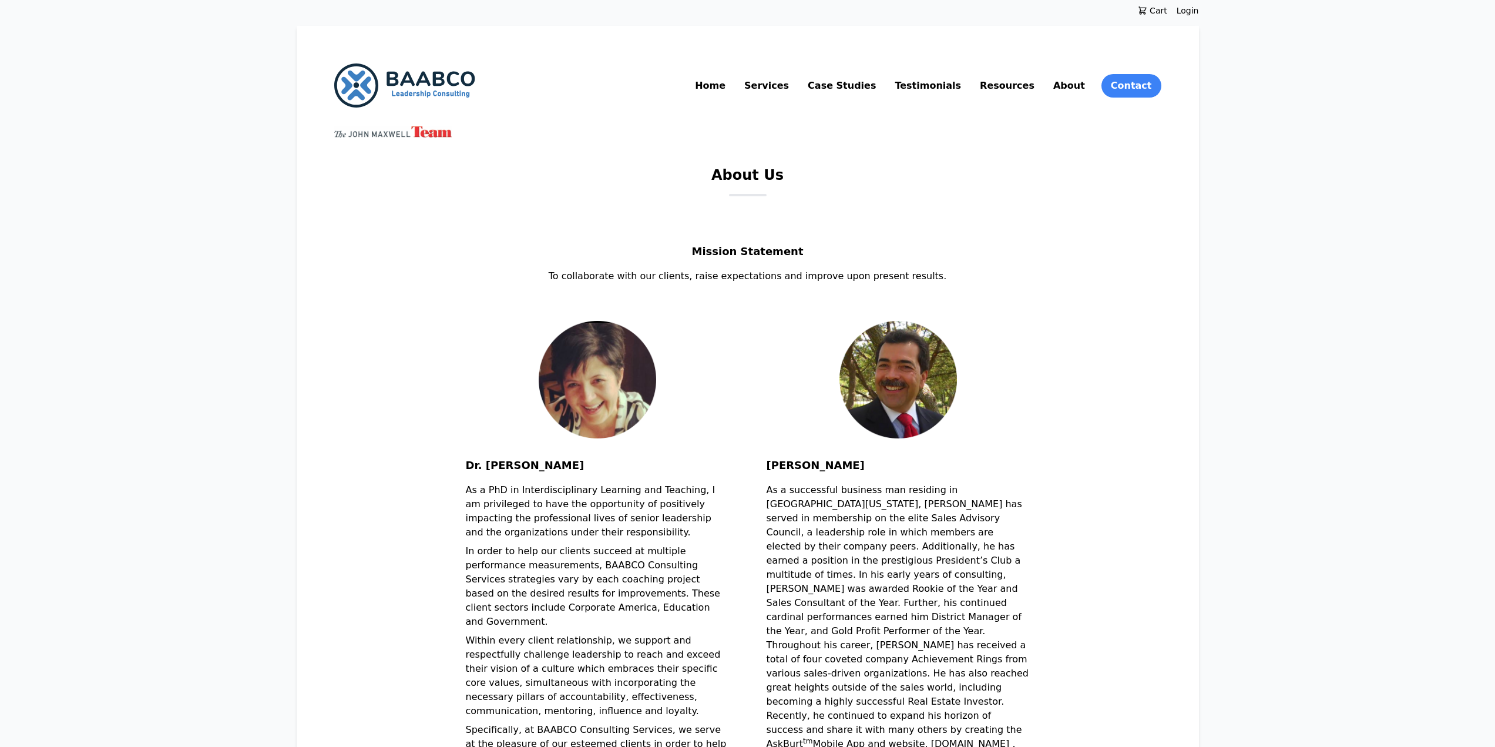 This screenshot has height=747, width=1495. I want to click on img: Burt Villarreal, so click(898, 379).